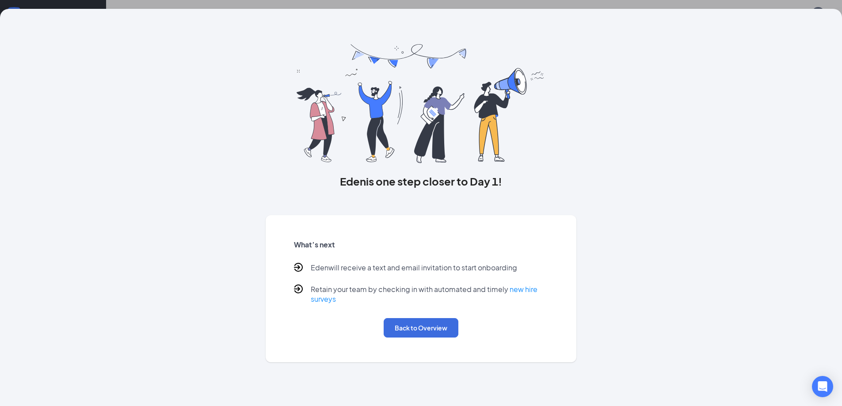  Describe the element at coordinates (421, 181) in the screenshot. I see `h3: Eden is one step closer to Day 1!` at that location.